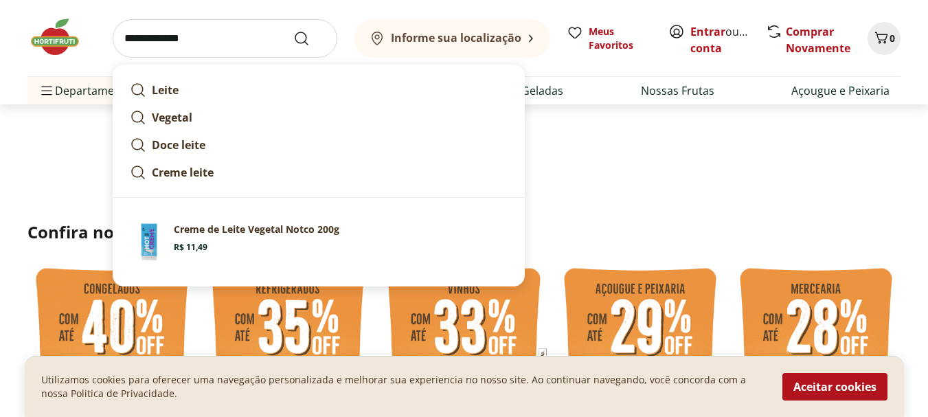  Describe the element at coordinates (721, 40) in the screenshot. I see `span: ou` at that location.